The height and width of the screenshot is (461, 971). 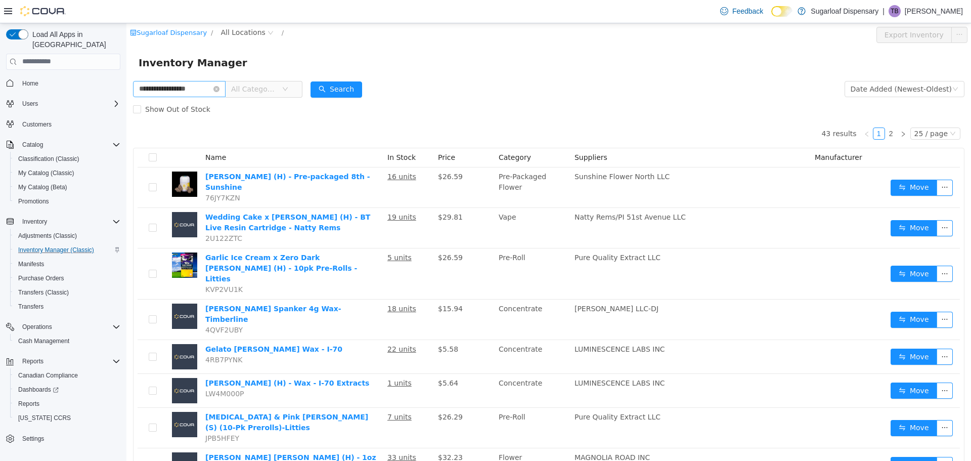 What do you see at coordinates (67, 236) in the screenshot?
I see `button: Adjustments (Classic)` at bounding box center [67, 236].